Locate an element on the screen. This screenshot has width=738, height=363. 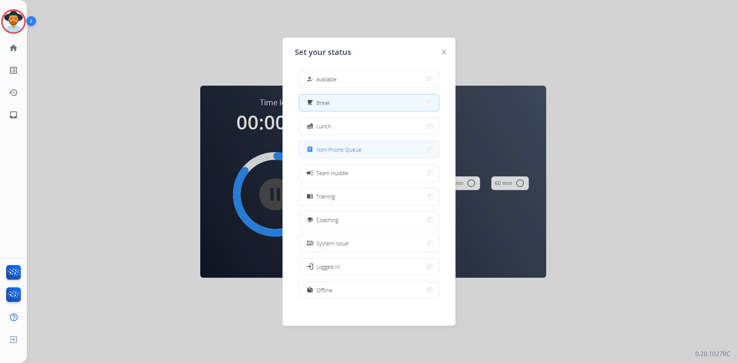
button: Break is located at coordinates (369, 103).